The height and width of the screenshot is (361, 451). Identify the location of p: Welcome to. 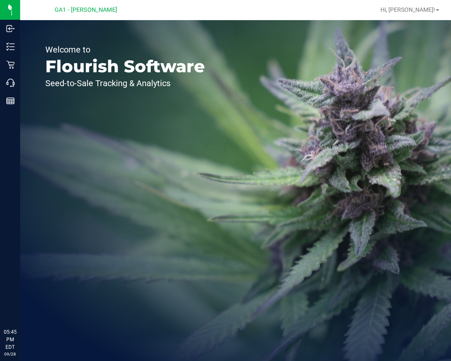
(125, 50).